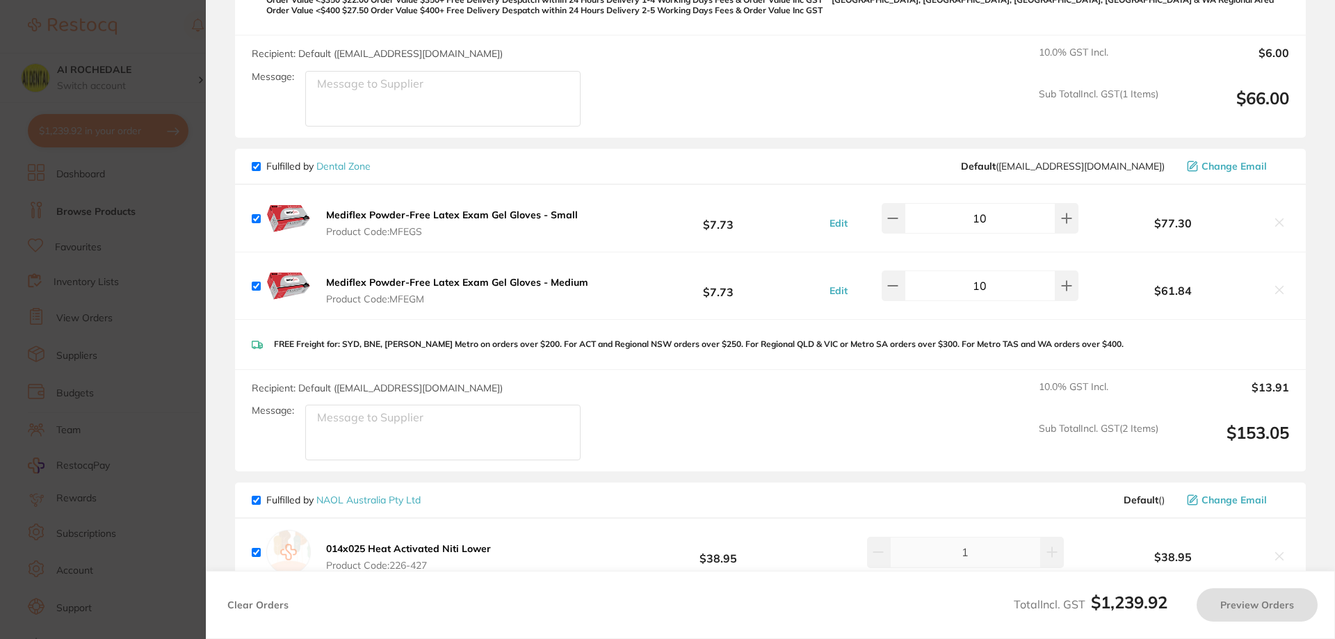 This screenshot has height=639, width=1335. I want to click on b: 014x025 Heat Activated Niti Lower, so click(408, 548).